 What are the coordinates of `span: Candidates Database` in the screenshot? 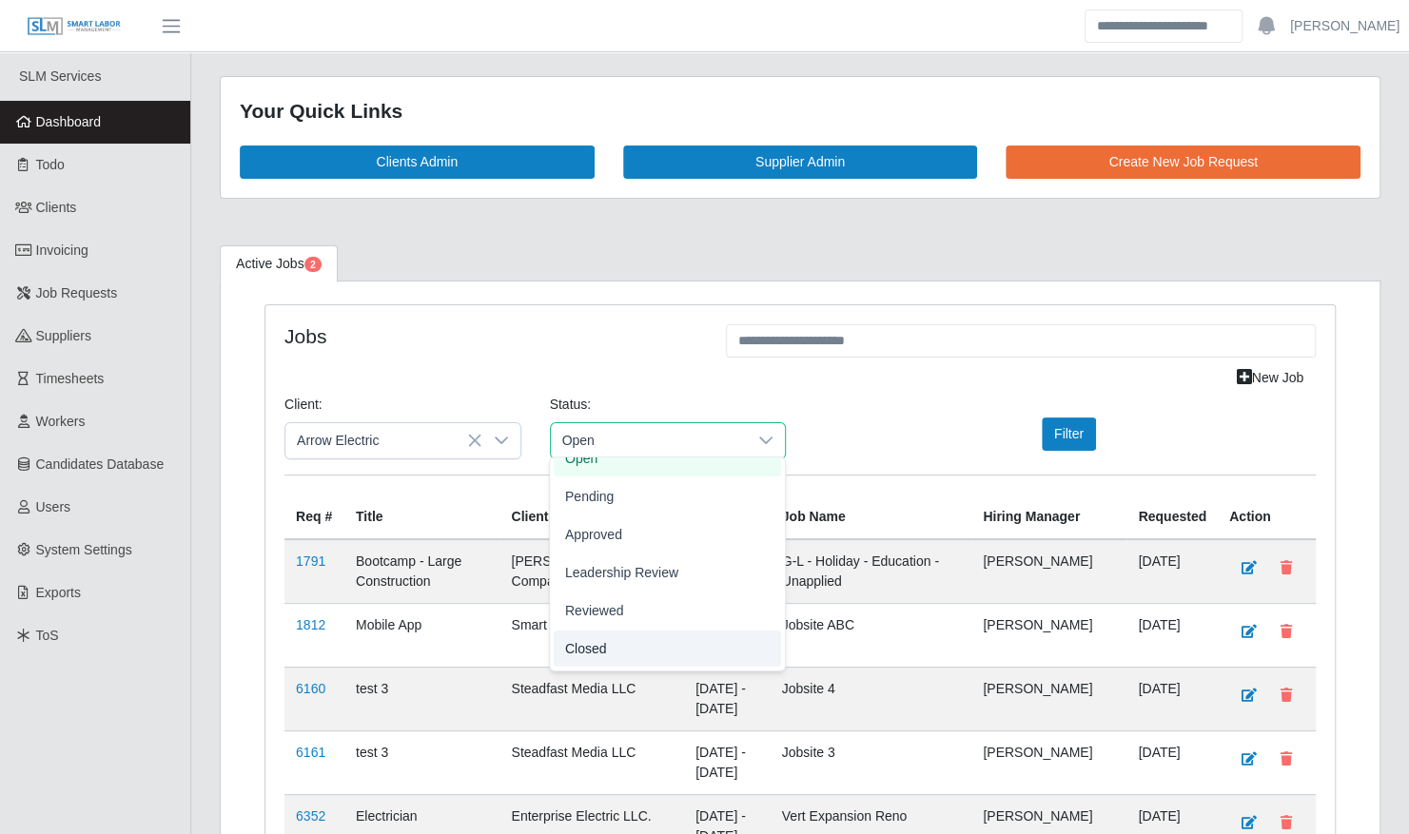 It's located at (100, 464).